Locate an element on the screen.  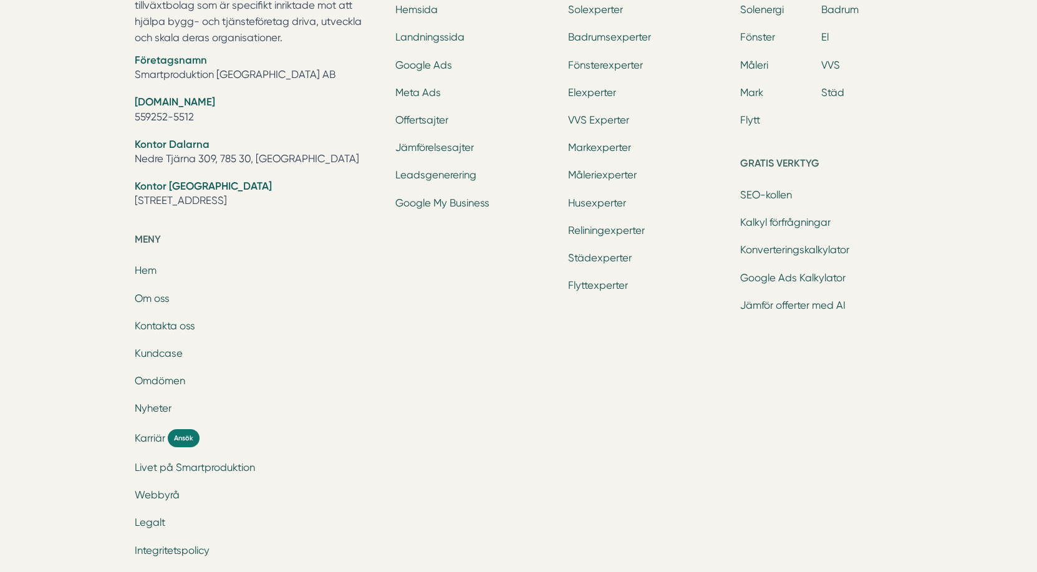
a: Jämförelsesajter is located at coordinates (435, 147).